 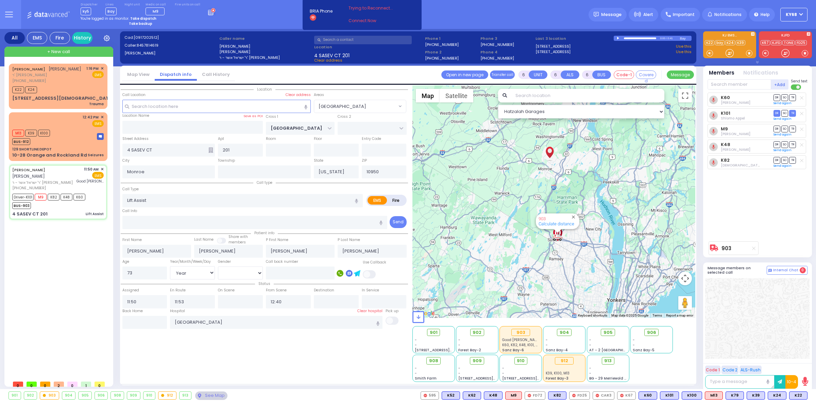 What do you see at coordinates (465, 74) in the screenshot?
I see `a: Open in new page` at bounding box center [465, 74].